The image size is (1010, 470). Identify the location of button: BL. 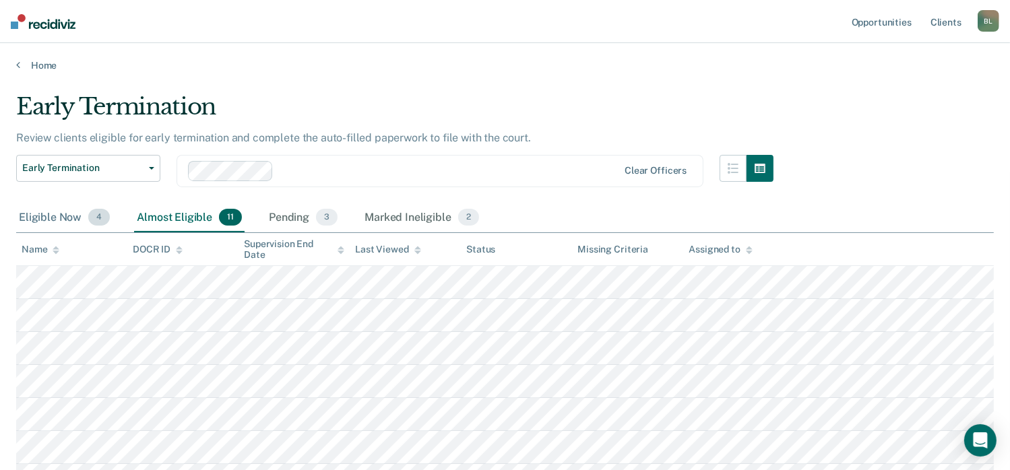
(988, 21).